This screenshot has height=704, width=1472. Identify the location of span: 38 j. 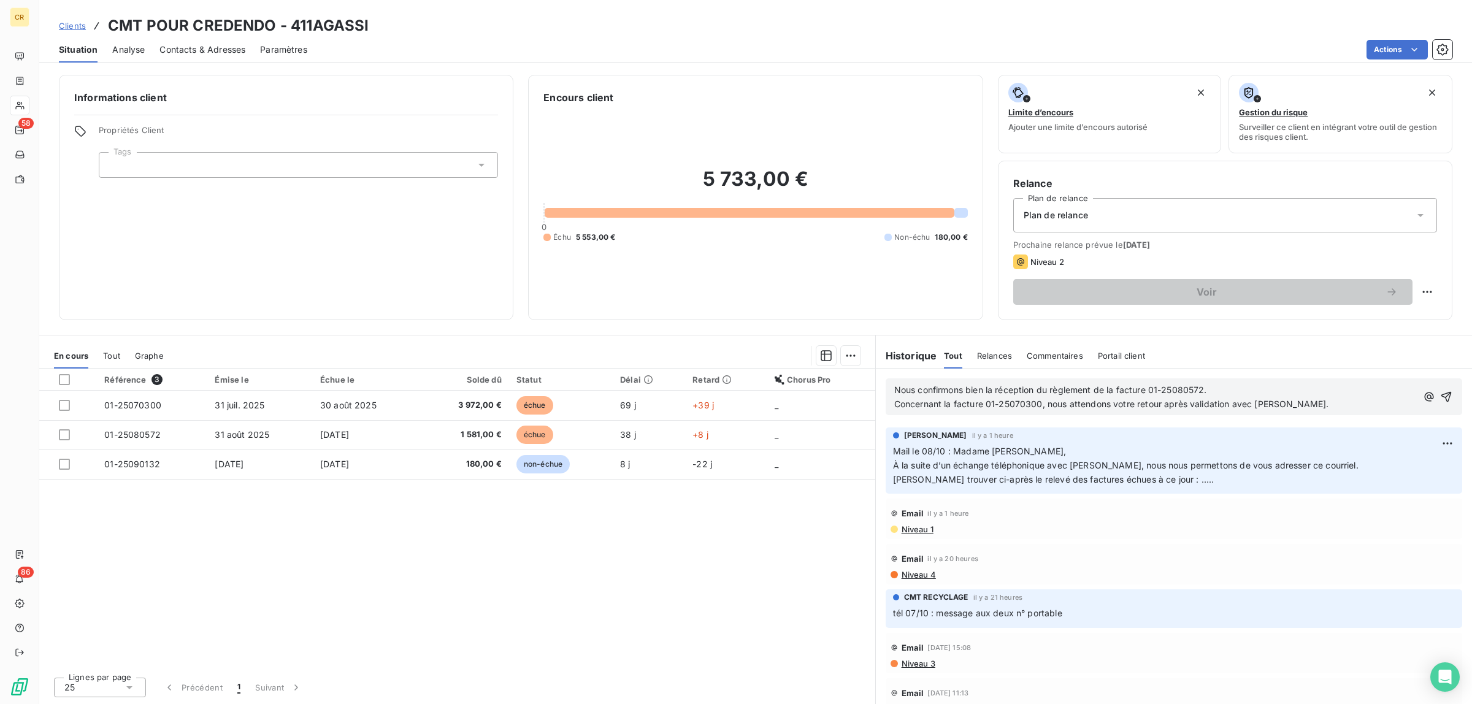
(628, 434).